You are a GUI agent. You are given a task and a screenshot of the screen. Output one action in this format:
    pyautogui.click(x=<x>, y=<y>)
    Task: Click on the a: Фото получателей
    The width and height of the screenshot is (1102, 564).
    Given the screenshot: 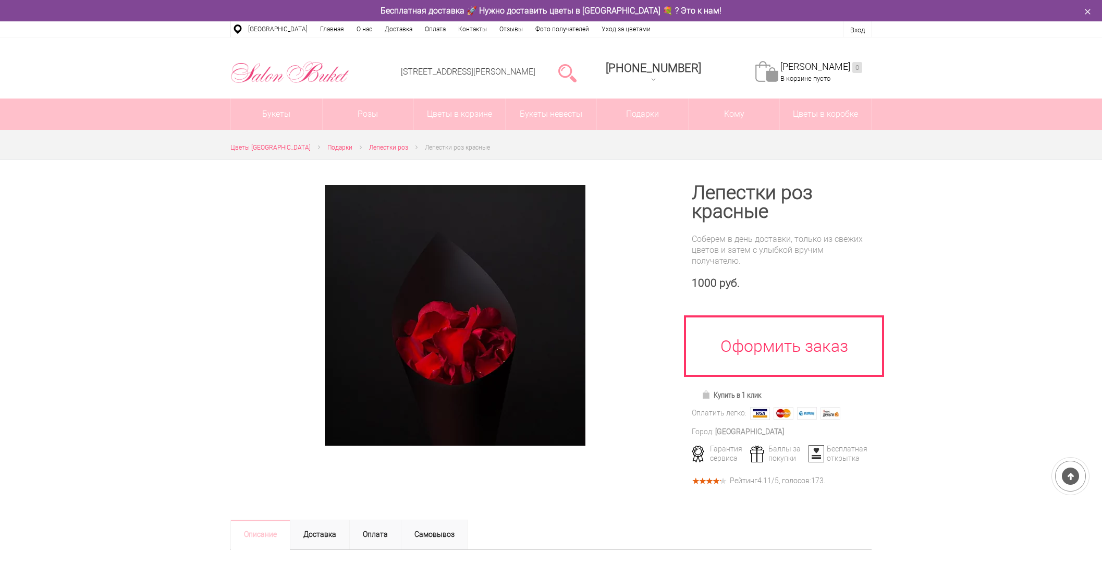 What is the action you would take?
    pyautogui.click(x=562, y=29)
    